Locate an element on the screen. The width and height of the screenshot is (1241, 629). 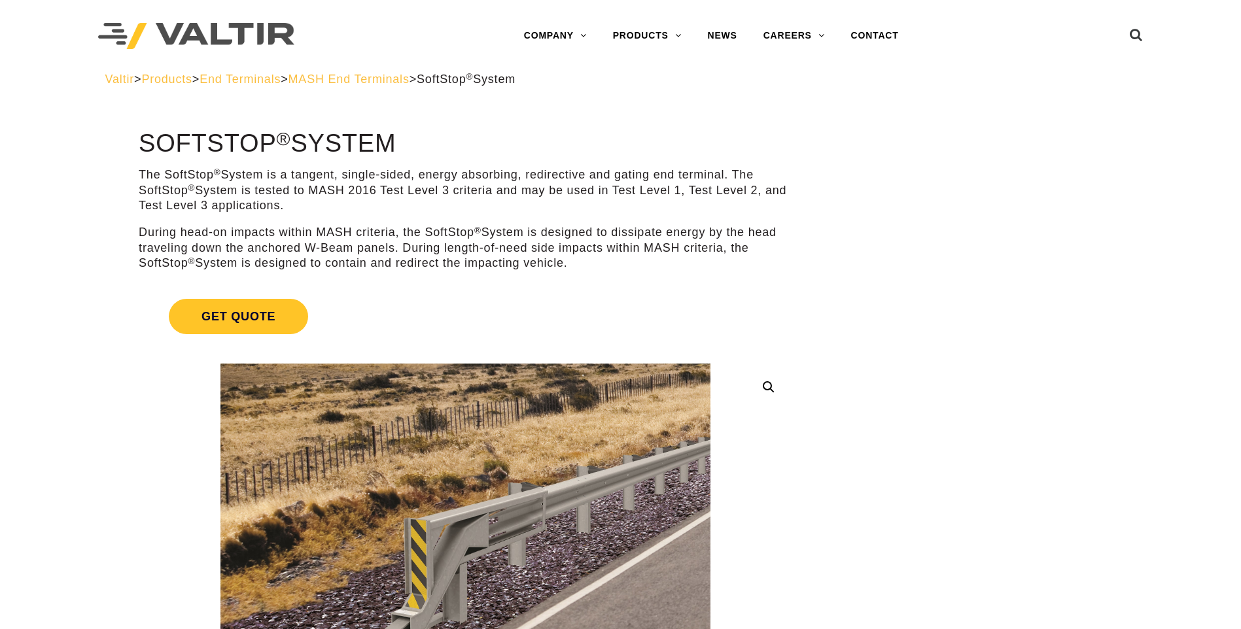
p: During head-on impacts within MASH criteria, the SoftStop System is designed to dissipate energy ... is located at coordinates (465, 248).